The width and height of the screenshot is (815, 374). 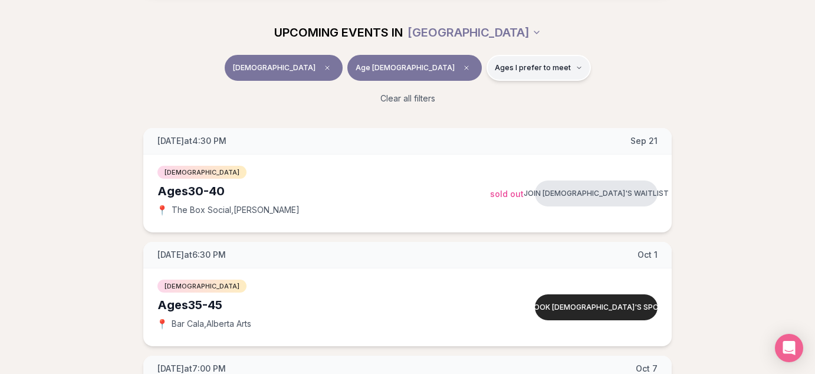 What do you see at coordinates (466, 68) in the screenshot?
I see `span: Clear age` at bounding box center [466, 68].